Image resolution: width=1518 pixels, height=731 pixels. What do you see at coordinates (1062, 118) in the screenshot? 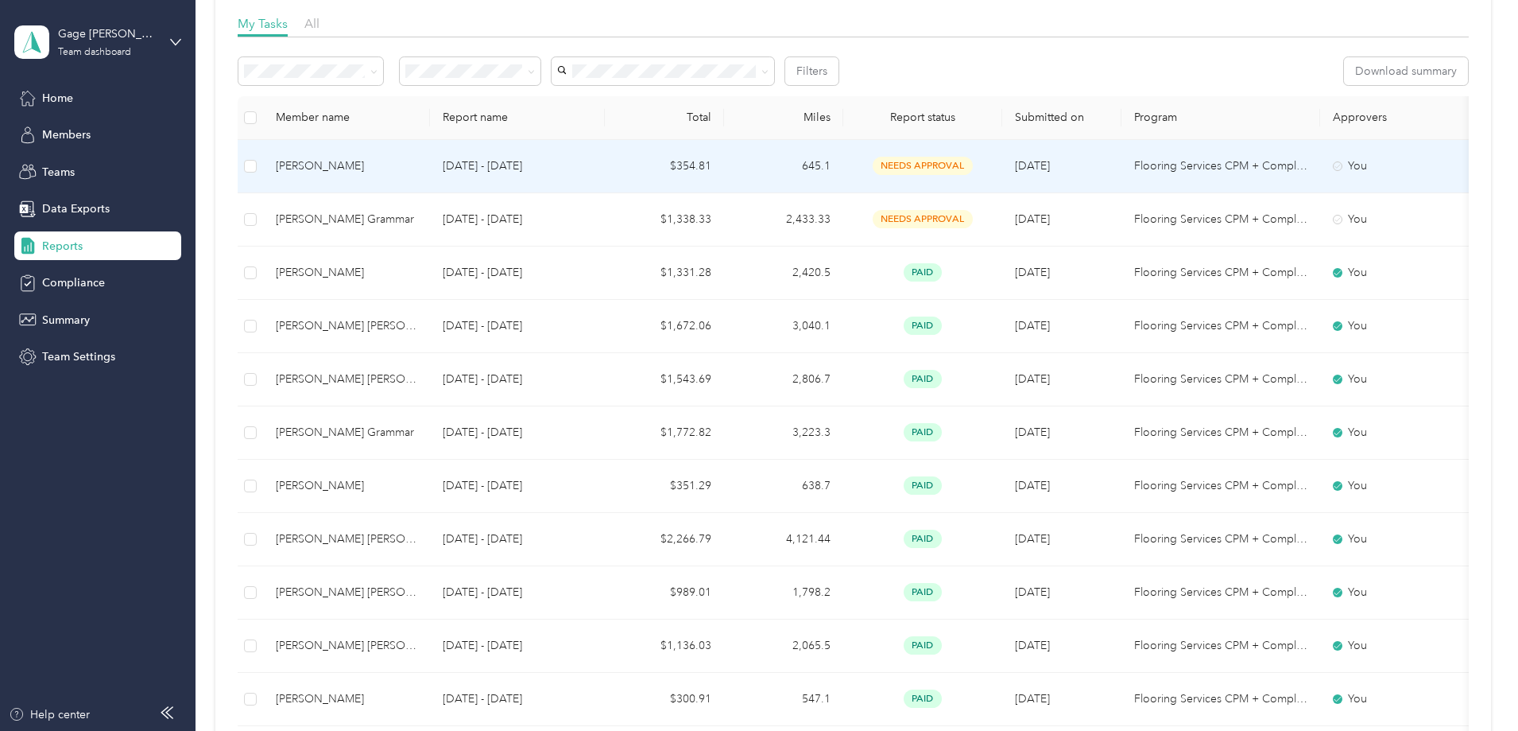
I see `th: Submitted on` at bounding box center [1062, 118].